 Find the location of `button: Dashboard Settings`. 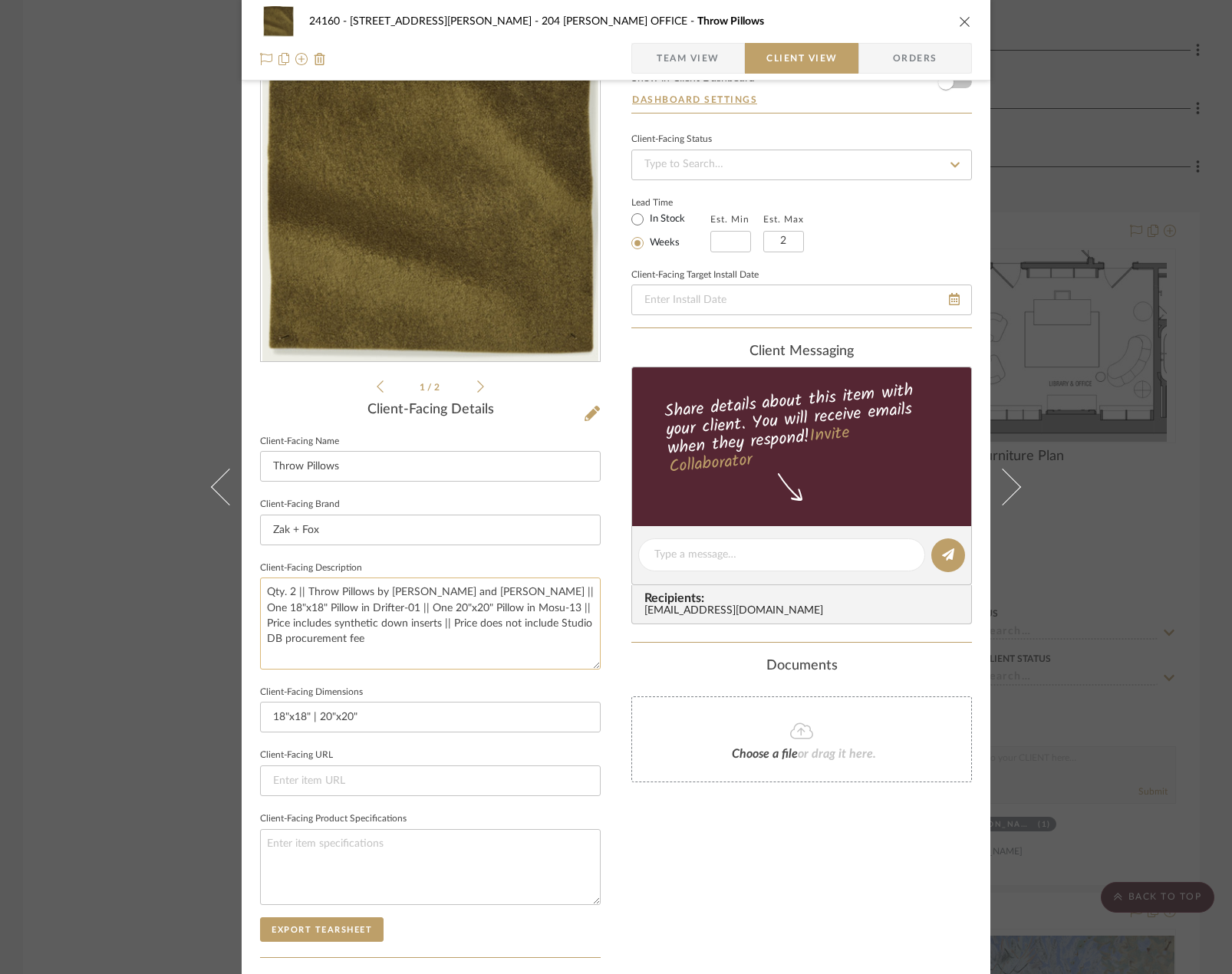

button: Dashboard Settings is located at coordinates (695, 100).